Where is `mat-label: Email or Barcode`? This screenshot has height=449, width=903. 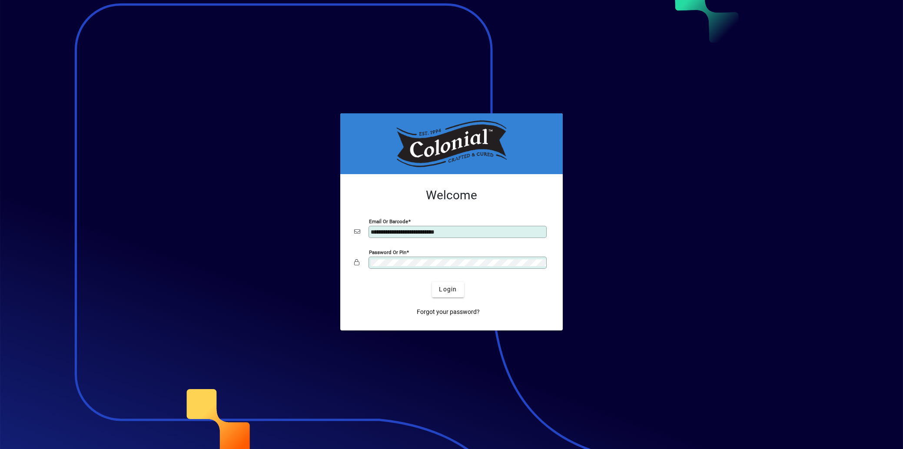
mat-label: Email or Barcode is located at coordinates (388, 221).